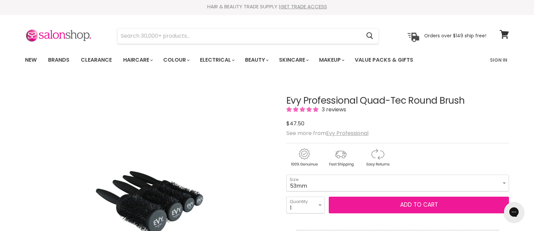 This screenshot has height=231, width=534. I want to click on a: Beauty, so click(256, 60).